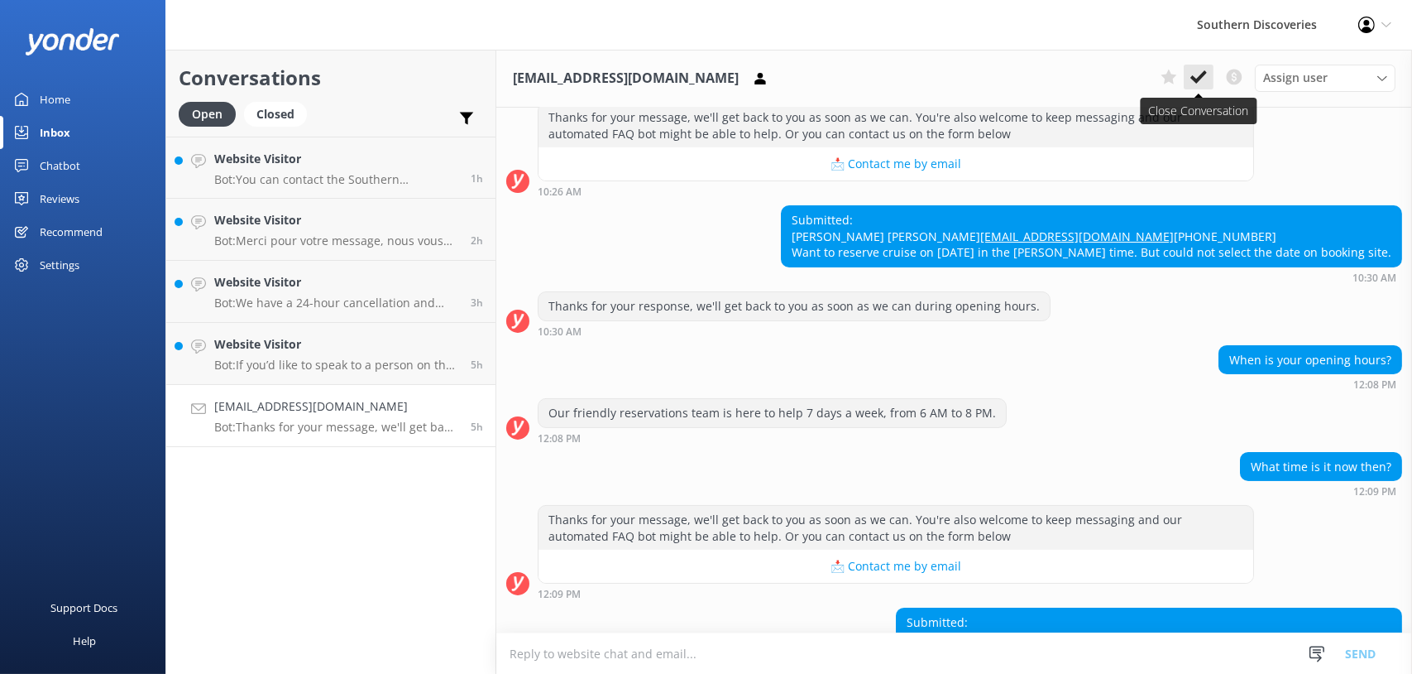 Image resolution: width=1412 pixels, height=674 pixels. What do you see at coordinates (477, 364) in the screenshot?
I see `span: Oct 02 2025 11:08am (UTC +13:00) Pacific/Auckland` at bounding box center [477, 364].